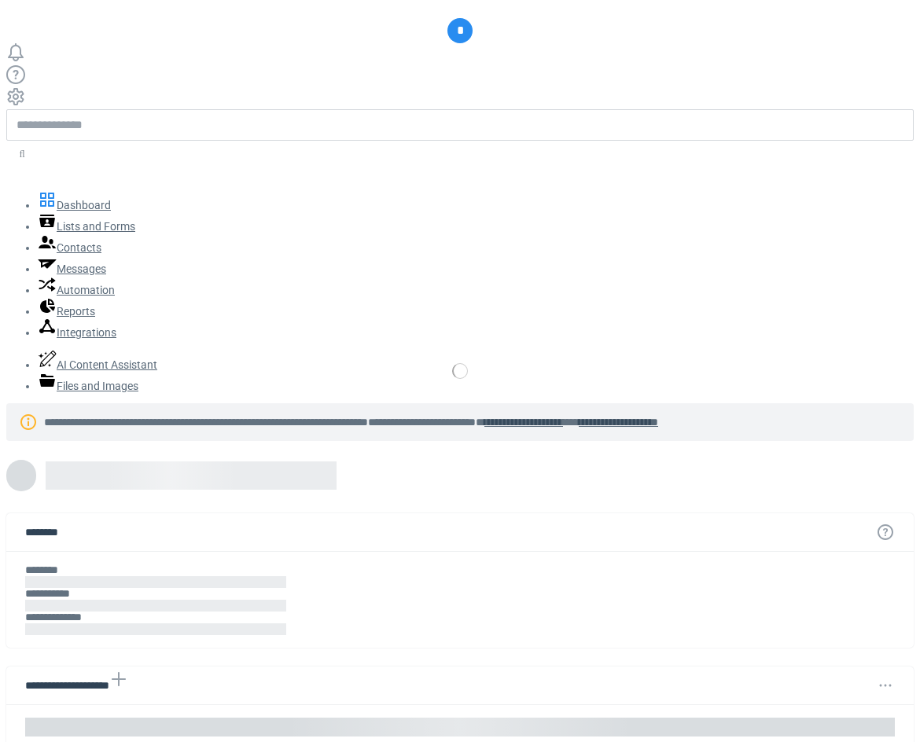  I want to click on a: Contacts, so click(69, 248).